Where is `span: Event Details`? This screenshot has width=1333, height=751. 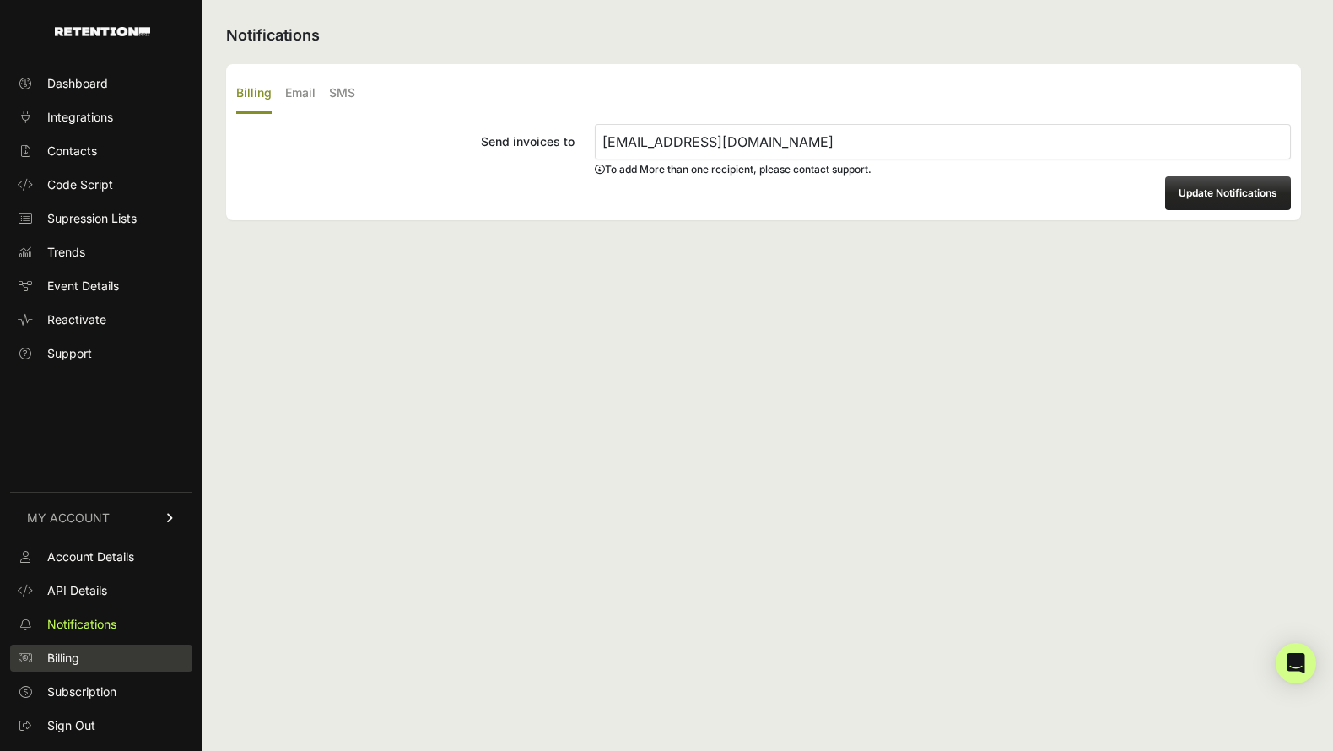
span: Event Details is located at coordinates (83, 286).